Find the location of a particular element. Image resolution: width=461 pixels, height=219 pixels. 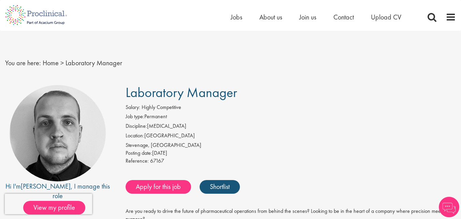

span: Jobs is located at coordinates (236, 17).